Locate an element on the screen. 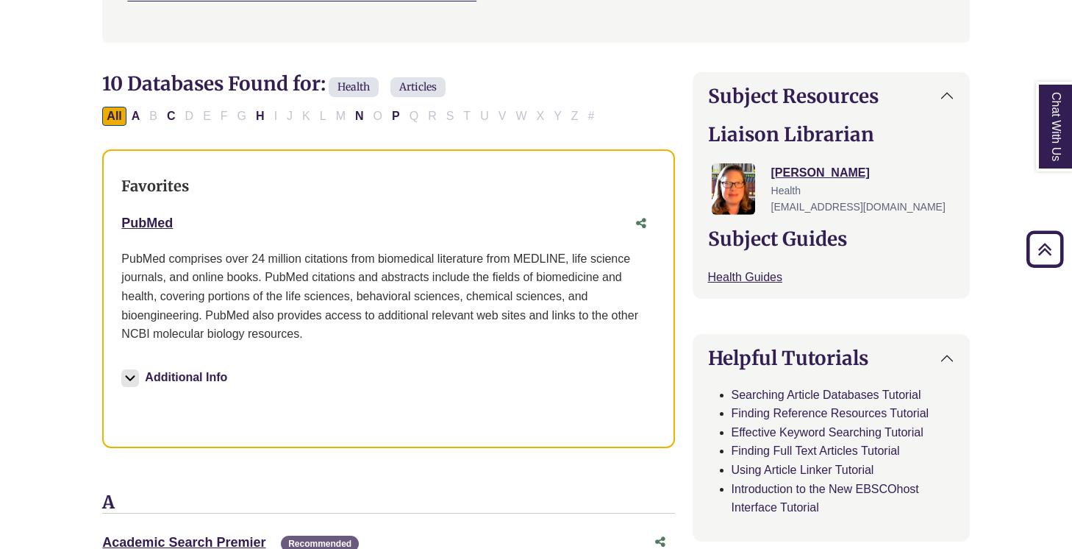 The height and width of the screenshot is (549, 1072). button: Additional Info is located at coordinates (176, 377).